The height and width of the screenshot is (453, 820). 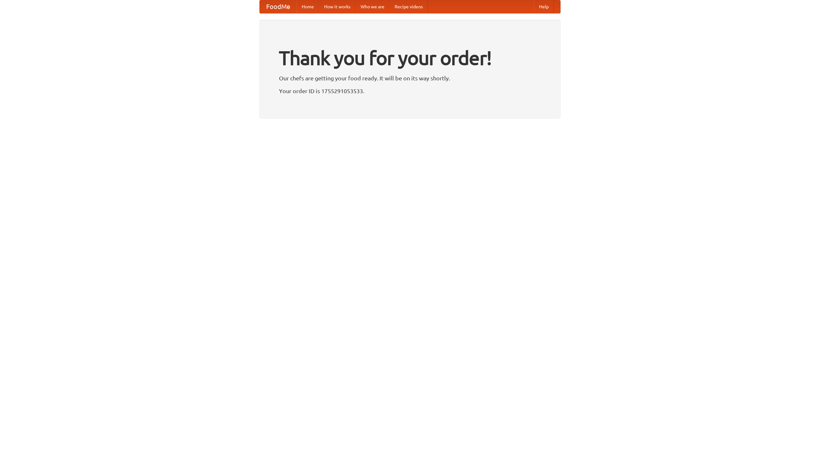 I want to click on p: Your order ID is 1755291053533., so click(x=410, y=91).